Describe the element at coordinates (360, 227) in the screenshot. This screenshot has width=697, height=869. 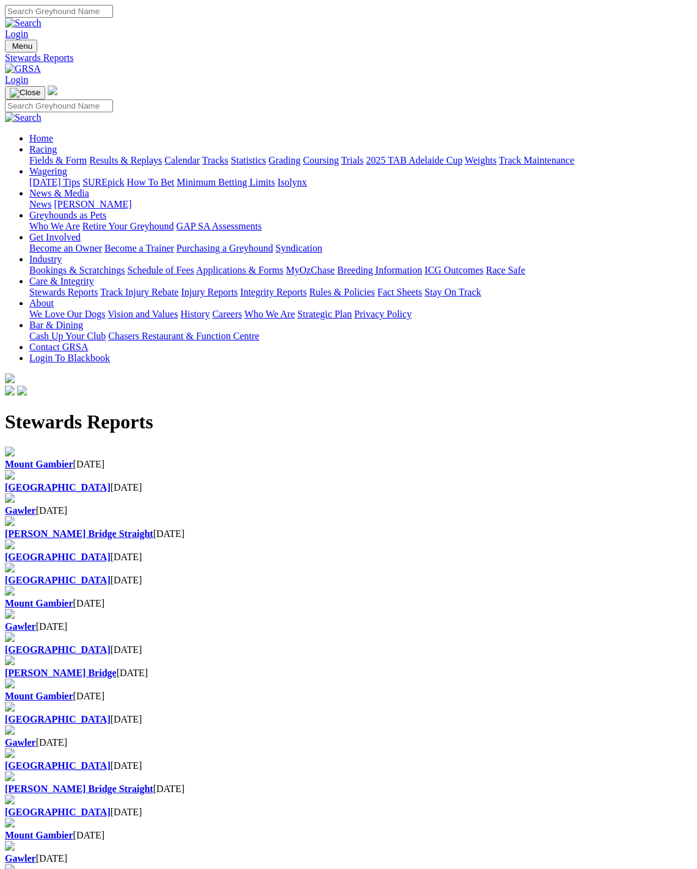
I see `div: Greyhounds as Pets` at that location.